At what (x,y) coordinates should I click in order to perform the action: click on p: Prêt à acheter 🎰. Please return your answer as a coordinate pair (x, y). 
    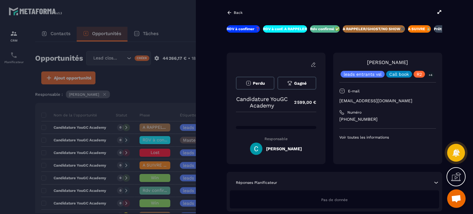
    Looking at the image, I should click on (449, 29).